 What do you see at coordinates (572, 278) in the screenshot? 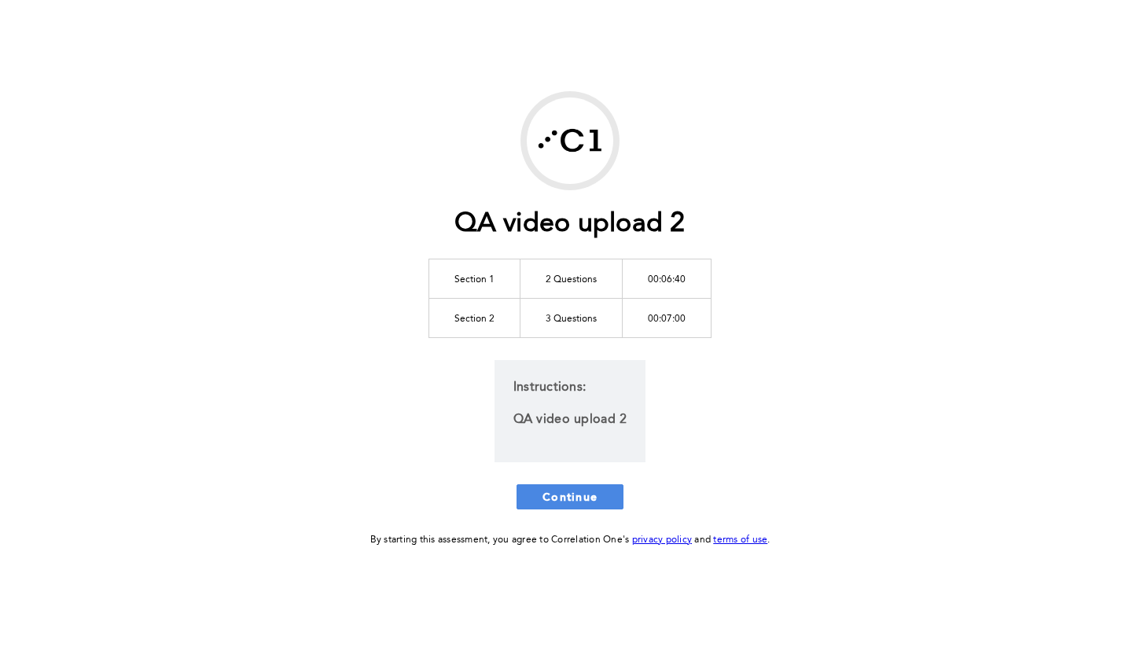
I see `td: 2 Questions` at bounding box center [572, 278].